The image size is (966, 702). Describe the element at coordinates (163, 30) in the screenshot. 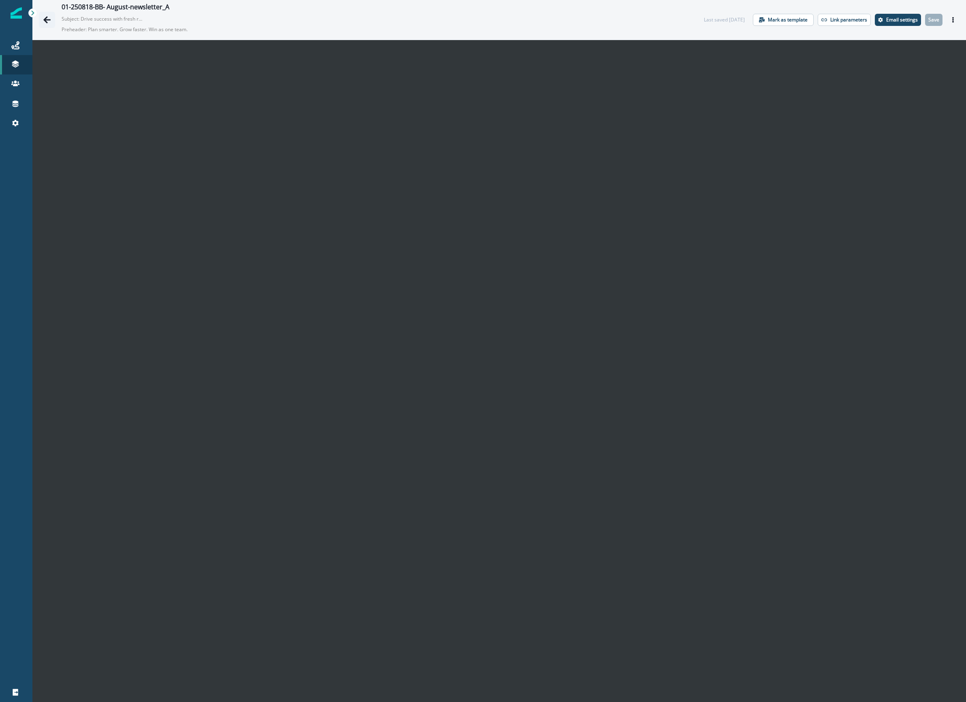

I see `p: Preheader: Plan smarter. Grow faster. Win as one team.` at that location.